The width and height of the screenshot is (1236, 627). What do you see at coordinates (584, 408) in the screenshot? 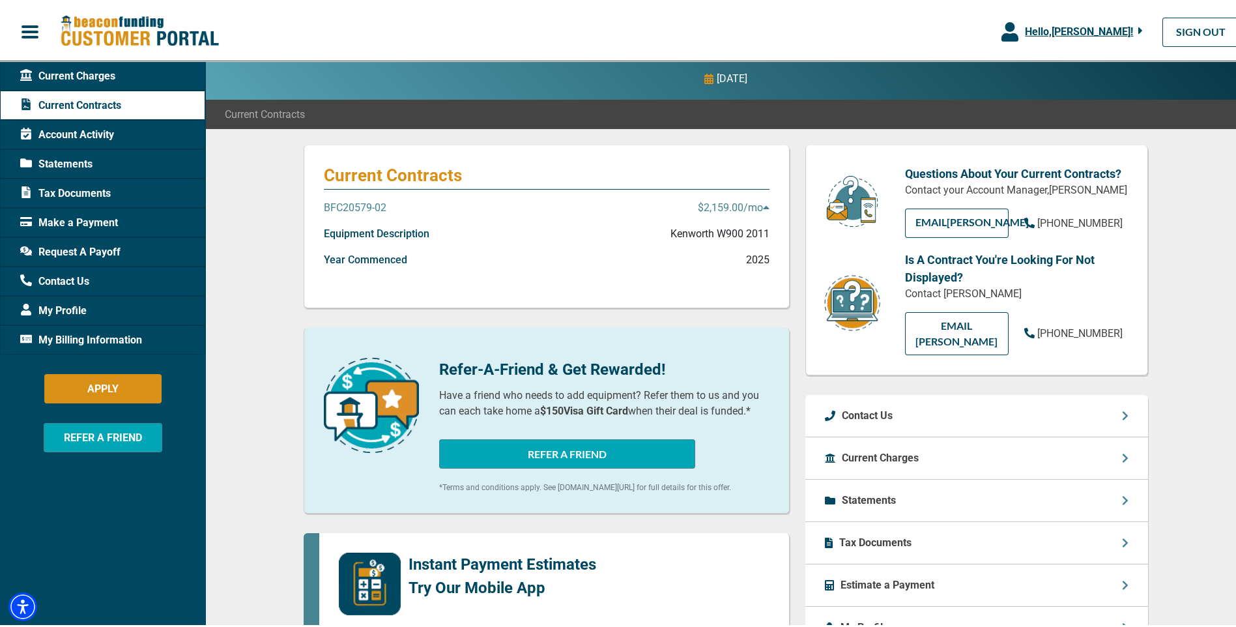
I see `b: $150 Visa Gift Card` at bounding box center [584, 408].